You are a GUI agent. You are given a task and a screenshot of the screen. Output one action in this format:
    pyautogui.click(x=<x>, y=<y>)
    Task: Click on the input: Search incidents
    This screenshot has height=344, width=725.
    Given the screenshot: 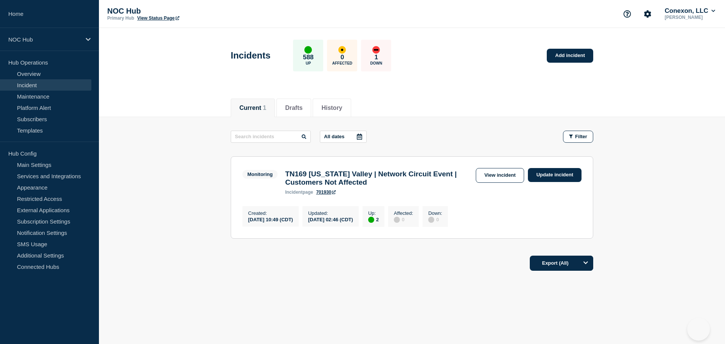 What is the action you would take?
    pyautogui.click(x=271, y=137)
    